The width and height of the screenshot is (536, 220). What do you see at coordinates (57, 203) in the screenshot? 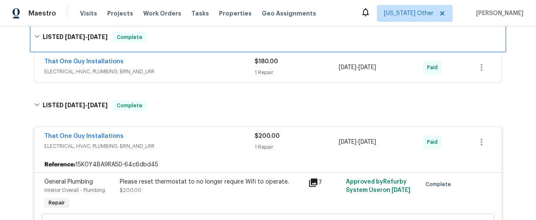
I see `span: Repair` at bounding box center [57, 203].